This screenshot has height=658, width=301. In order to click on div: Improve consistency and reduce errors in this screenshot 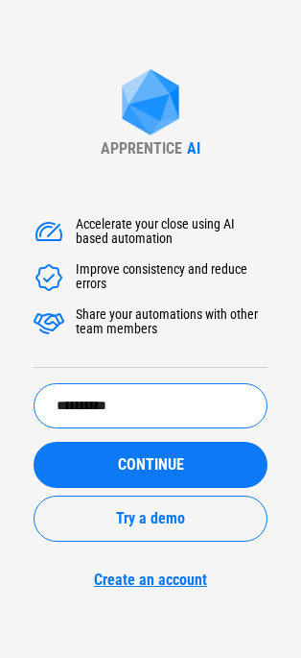, I will do `click(172, 277)`.